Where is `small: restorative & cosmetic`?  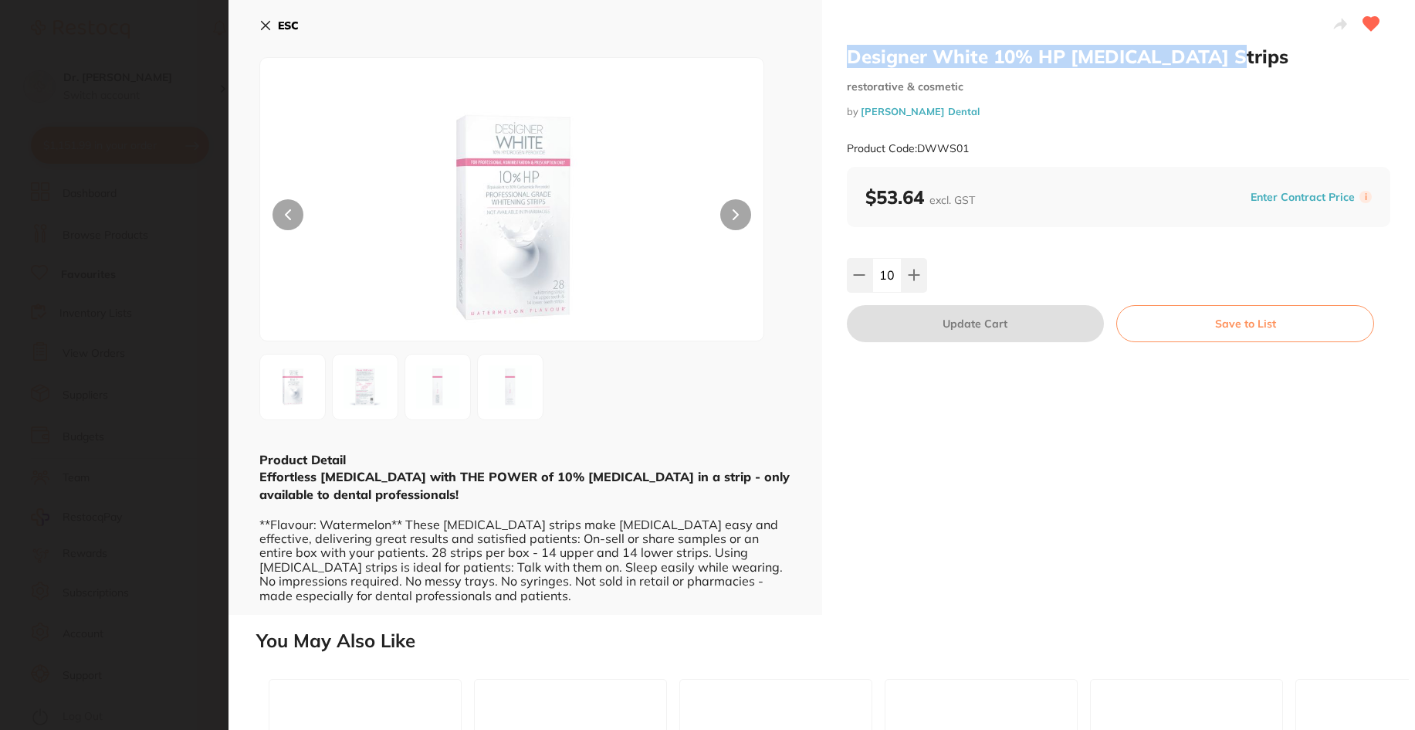 small: restorative & cosmetic is located at coordinates (1119, 86).